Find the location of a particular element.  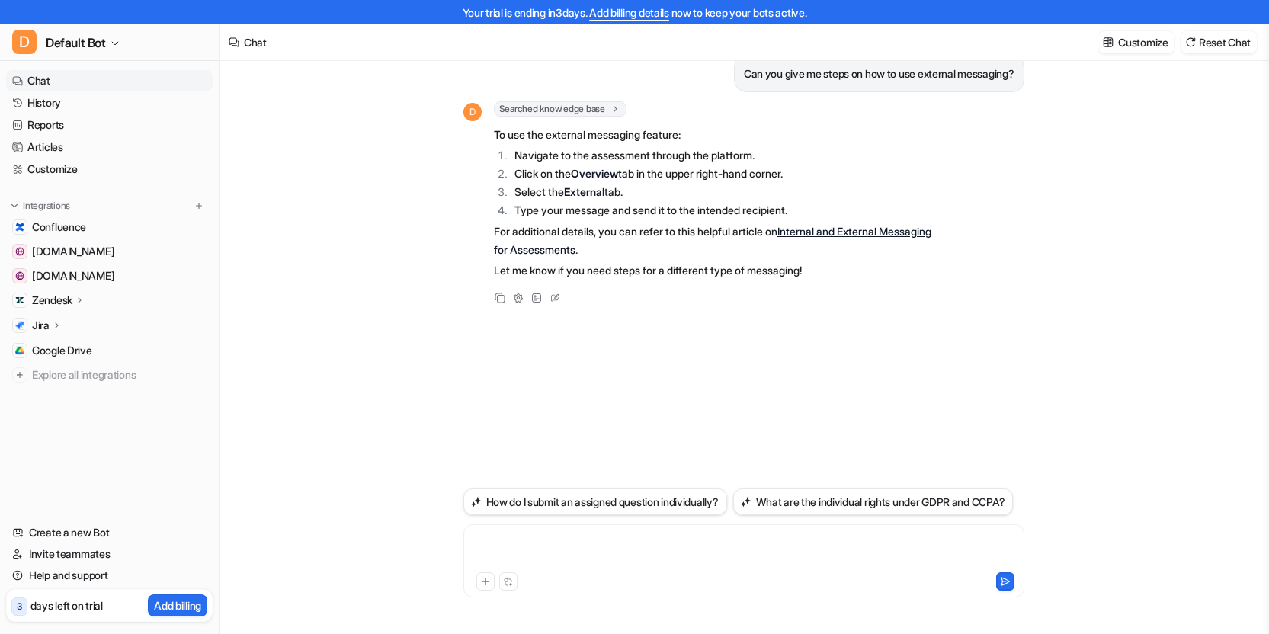

span: Searched knowledge base is located at coordinates (560, 109).